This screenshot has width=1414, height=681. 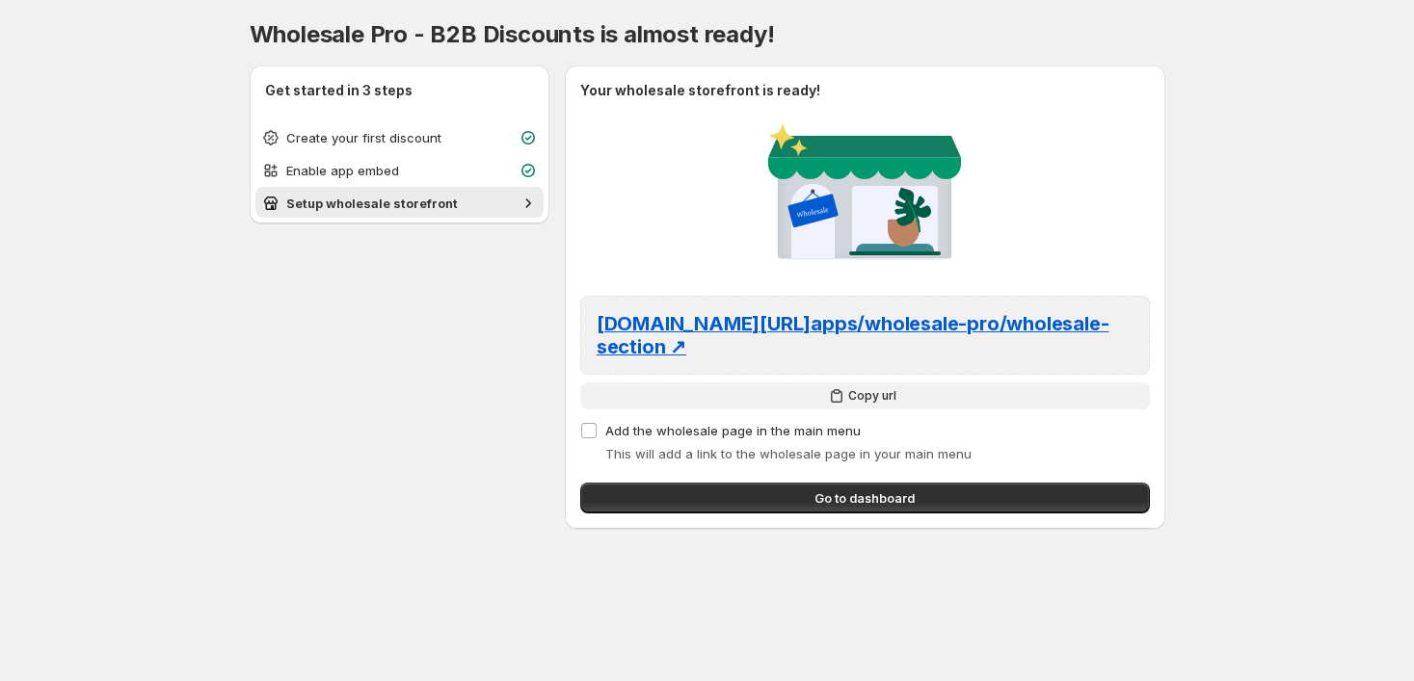 I want to click on span: Create your first discount, so click(x=363, y=138).